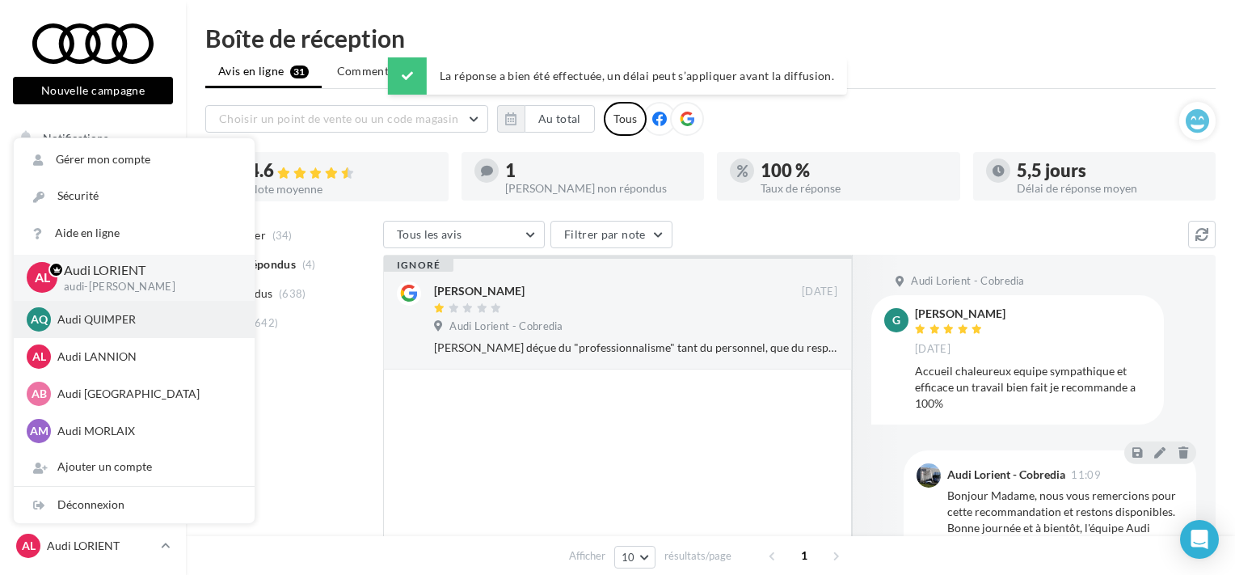  What do you see at coordinates (376, 71) in the screenshot?
I see `span: Commentaires` at bounding box center [376, 71].